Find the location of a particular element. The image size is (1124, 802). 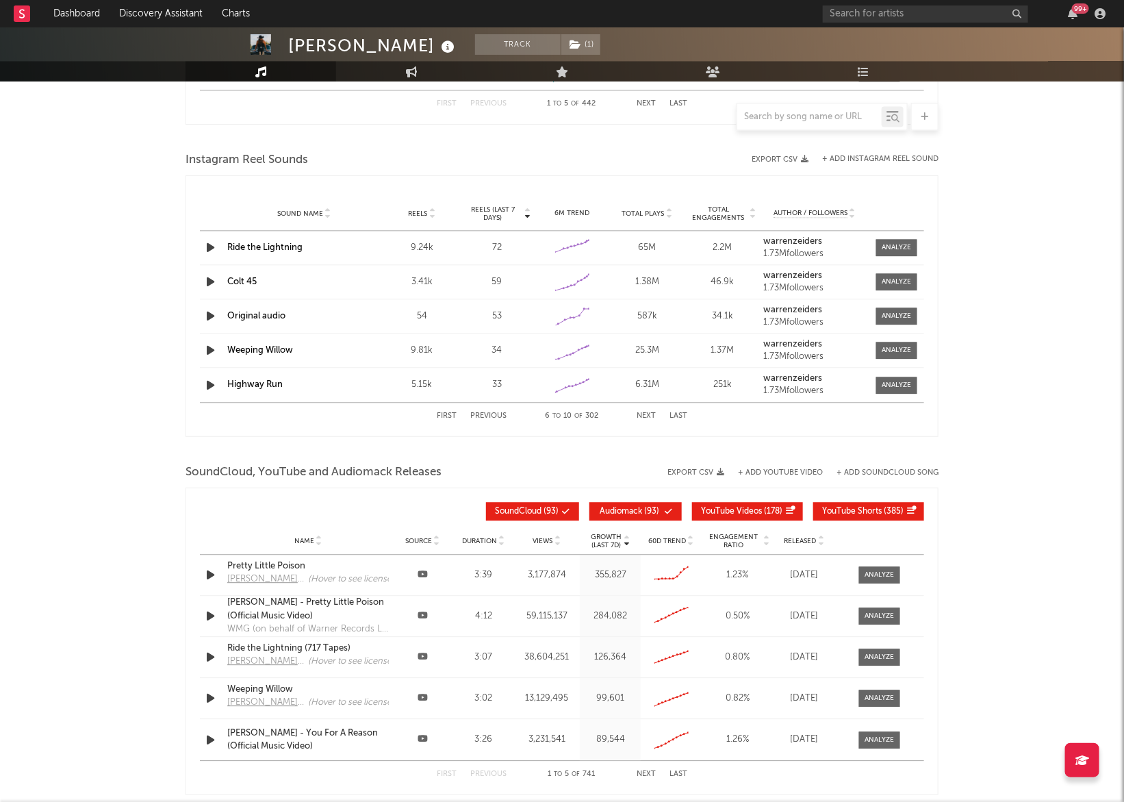

span: 60D Trend is located at coordinates (667, 541).